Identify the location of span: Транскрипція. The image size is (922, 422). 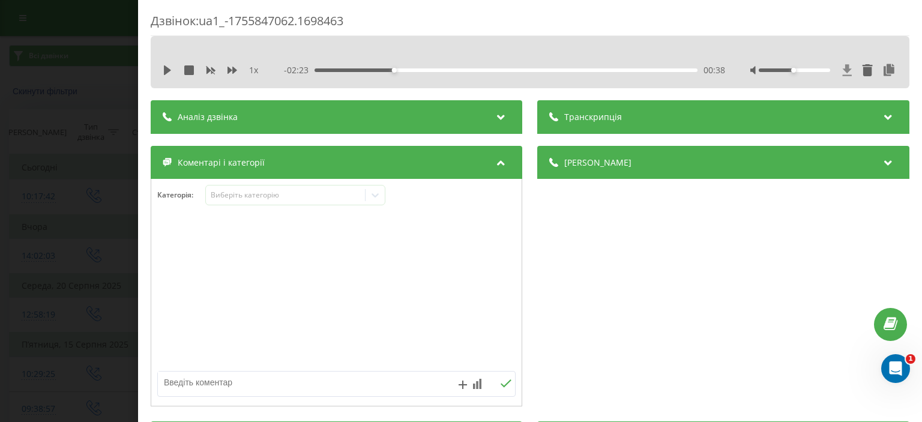
(594, 117).